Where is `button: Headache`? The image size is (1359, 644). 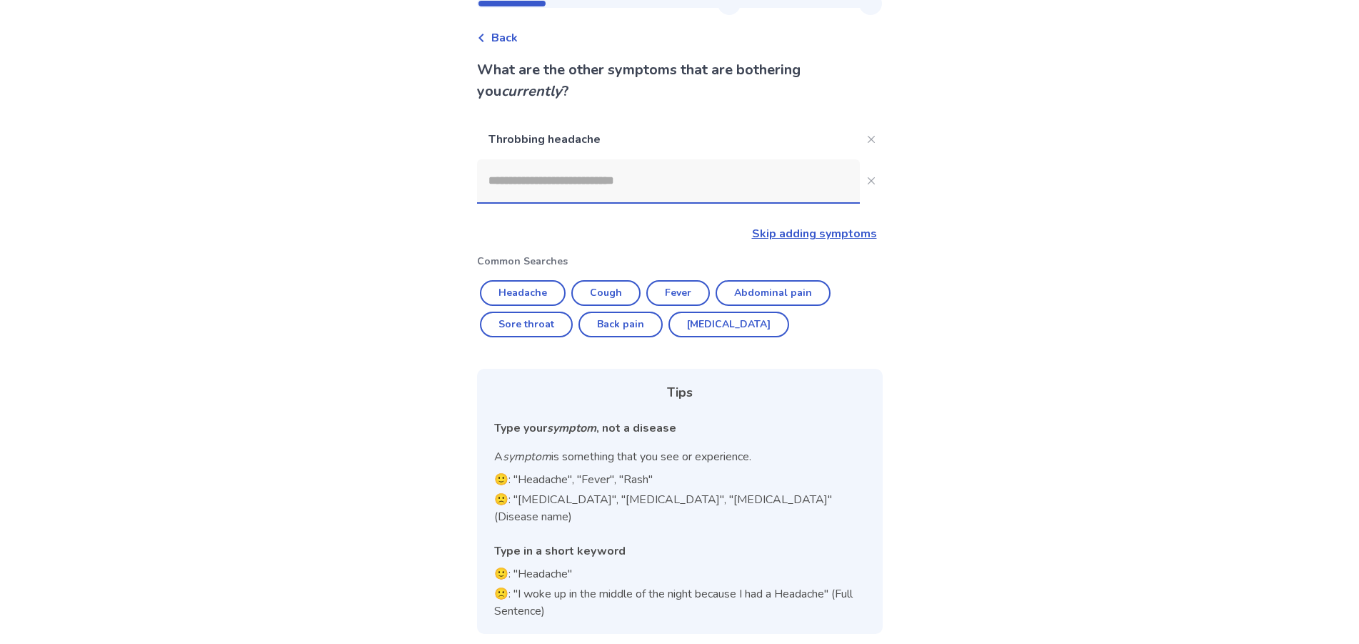 button: Headache is located at coordinates (523, 293).